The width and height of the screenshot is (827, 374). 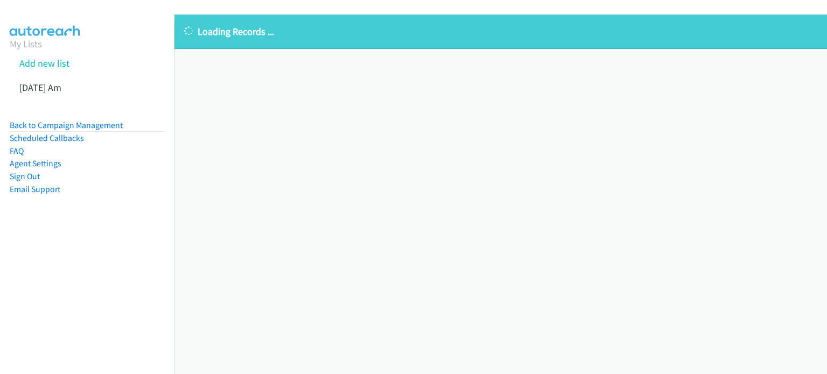 What do you see at coordinates (501, 31) in the screenshot?
I see `p: Loading Records ...` at bounding box center [501, 31].